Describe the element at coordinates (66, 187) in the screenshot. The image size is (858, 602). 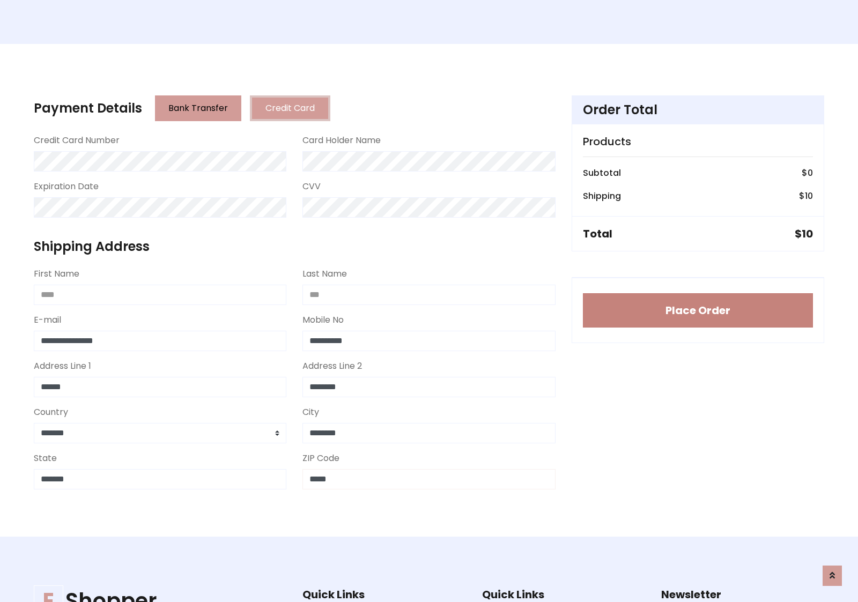
I see `label: Expiration Date` at that location.